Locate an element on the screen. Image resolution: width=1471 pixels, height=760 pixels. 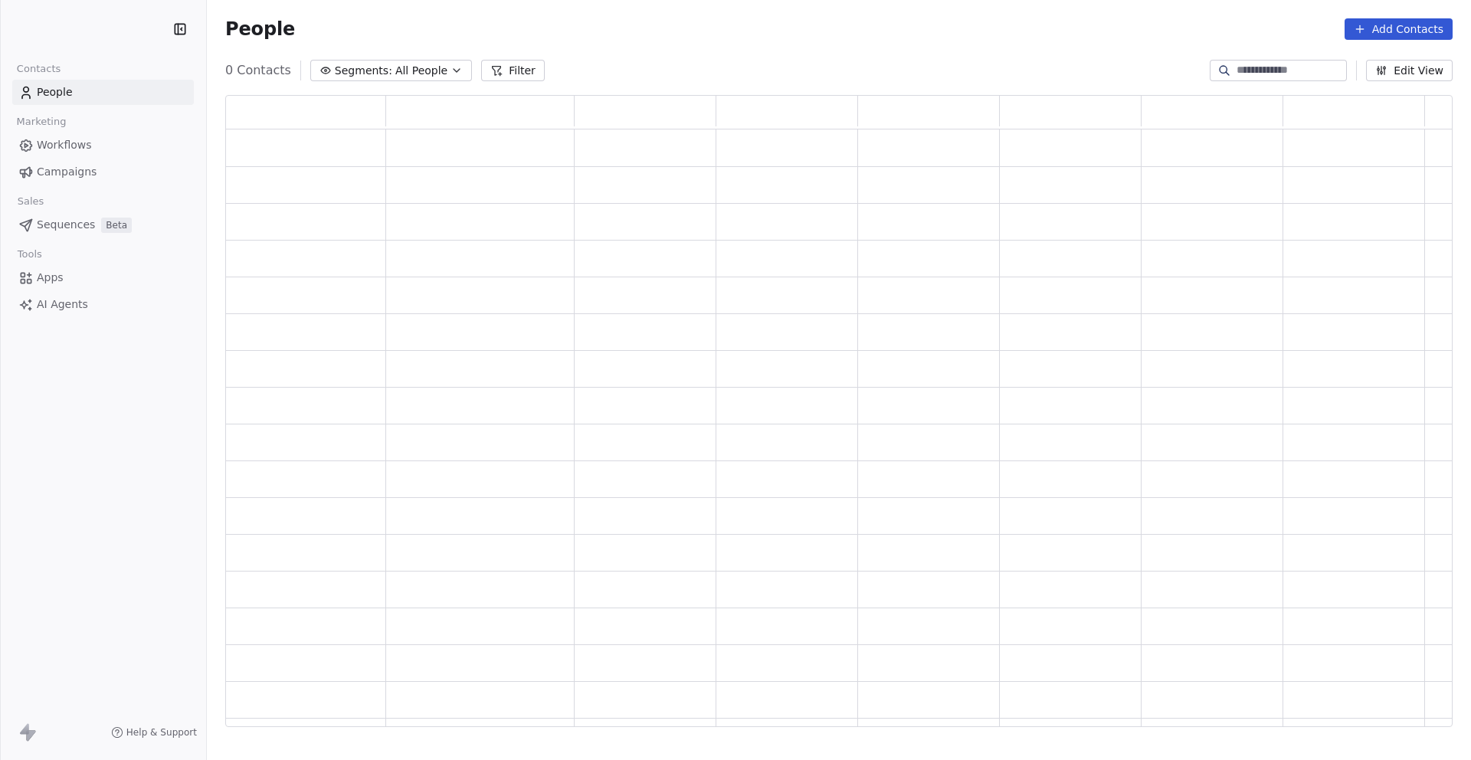
span: Marketing is located at coordinates (41, 122).